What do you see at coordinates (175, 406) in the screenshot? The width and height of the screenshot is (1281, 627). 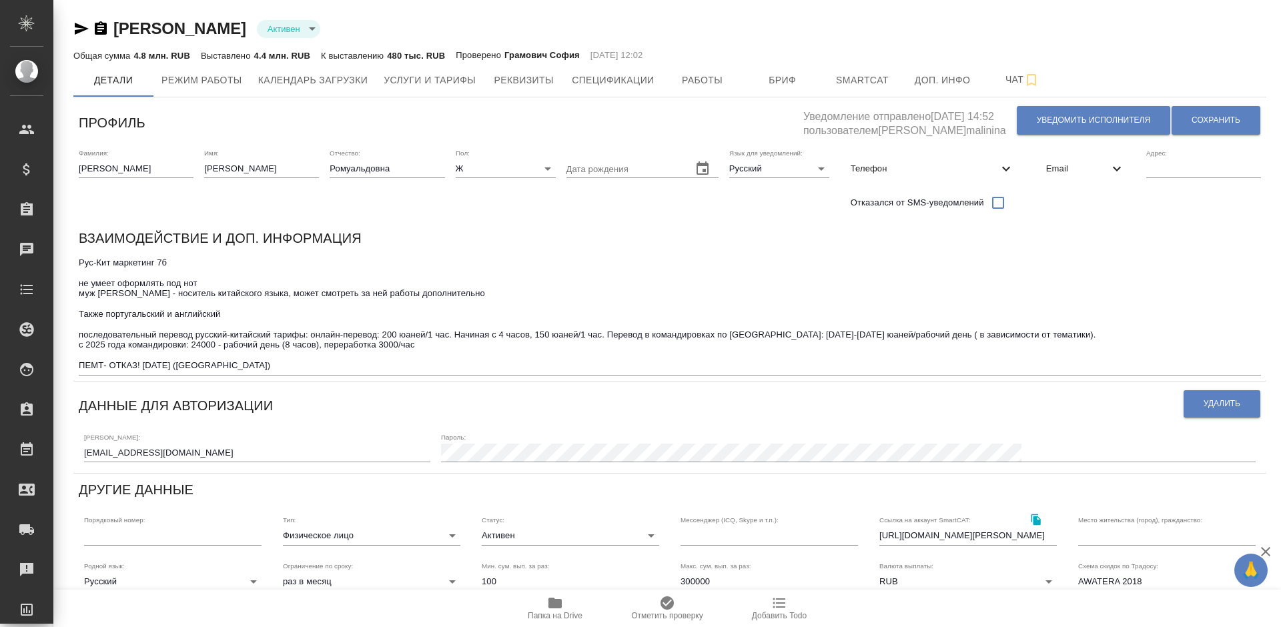 I see `h6: Данные для авторизации` at bounding box center [175, 406].